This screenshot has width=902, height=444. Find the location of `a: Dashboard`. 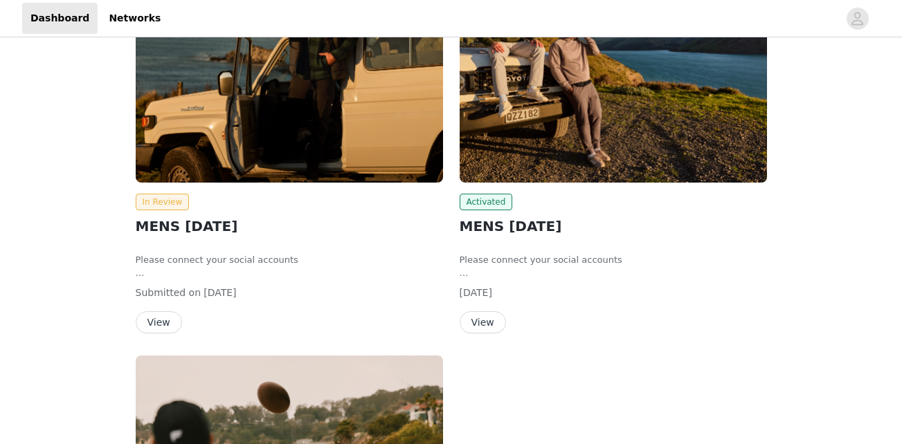

a: Dashboard is located at coordinates (60, 18).